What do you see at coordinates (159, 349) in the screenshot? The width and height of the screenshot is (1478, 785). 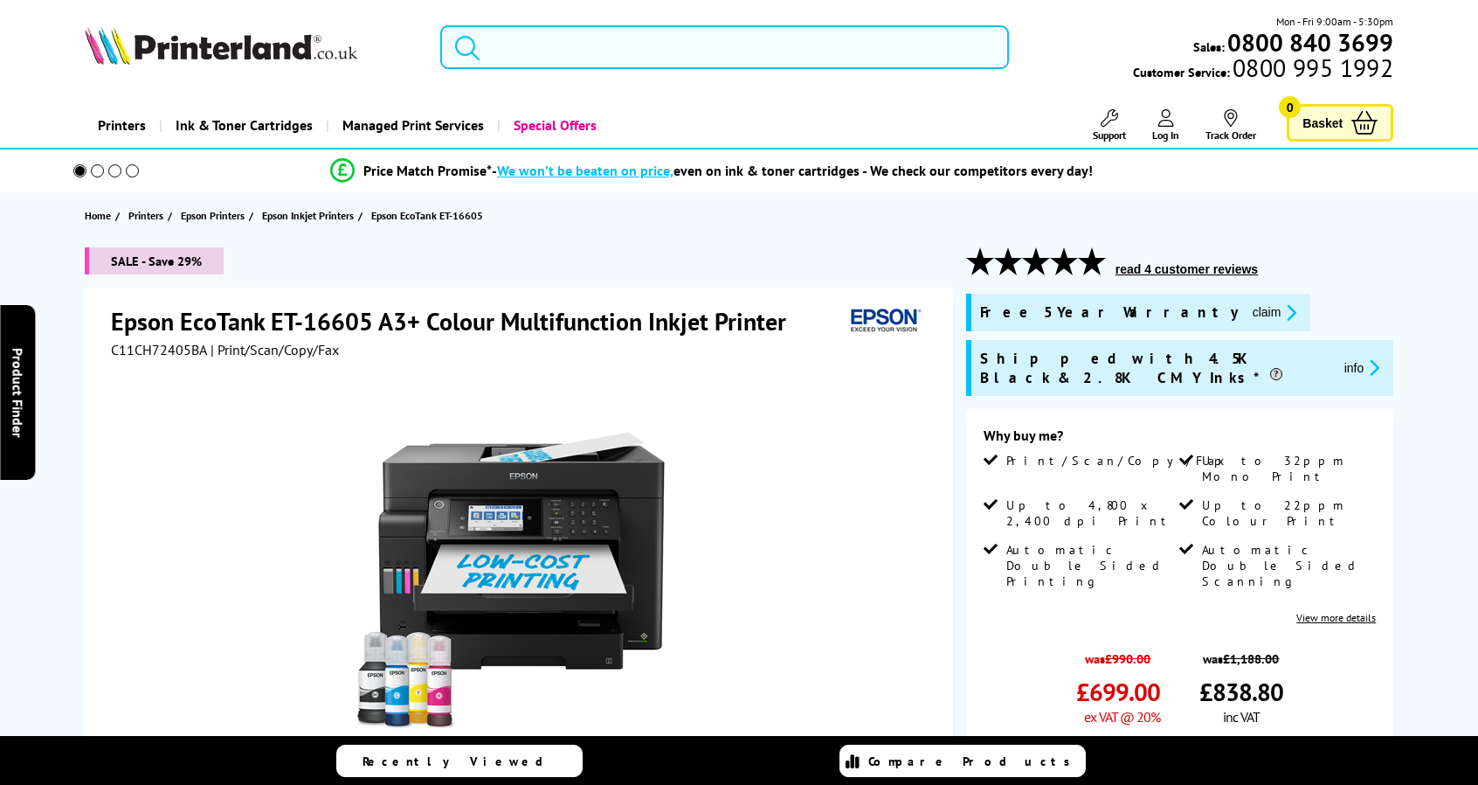 I see `span: C11CH72405BA` at bounding box center [159, 349].